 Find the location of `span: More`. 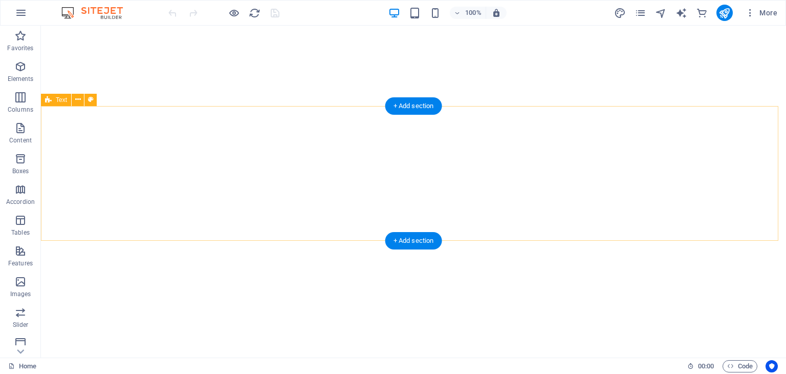

span: More is located at coordinates (761, 13).